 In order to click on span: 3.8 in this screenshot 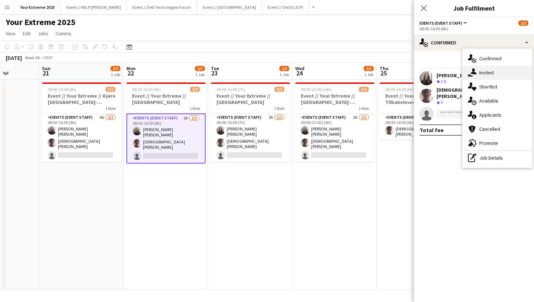, I will do `click(443, 81)`.